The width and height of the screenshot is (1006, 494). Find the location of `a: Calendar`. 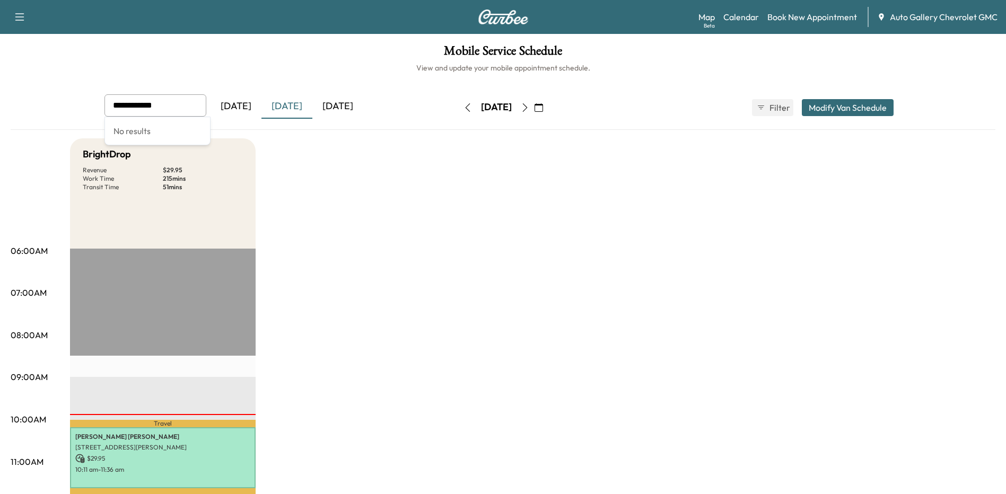

a: Calendar is located at coordinates (741, 17).